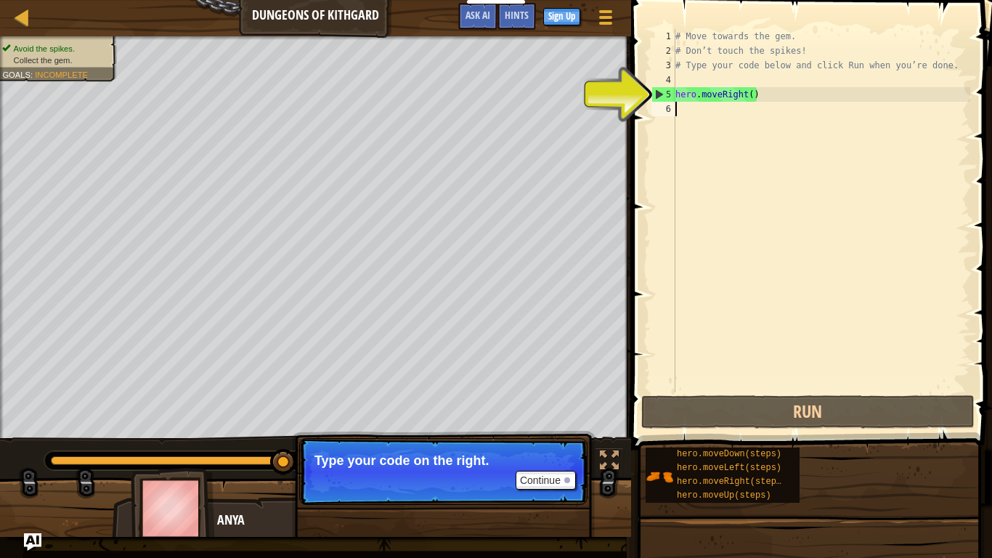 The image size is (992, 558). What do you see at coordinates (55, 60) in the screenshot?
I see `li: Collect the gem.` at bounding box center [55, 60].